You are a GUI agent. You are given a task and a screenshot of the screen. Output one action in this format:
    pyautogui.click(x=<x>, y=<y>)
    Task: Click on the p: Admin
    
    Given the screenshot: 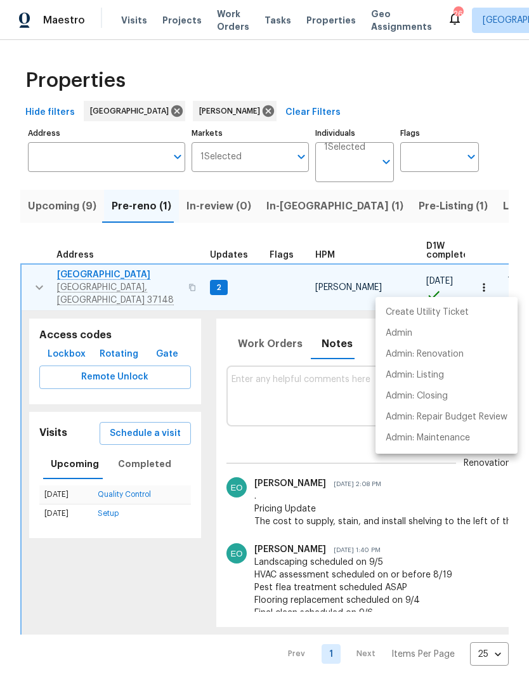 What is the action you would take?
    pyautogui.click(x=399, y=333)
    